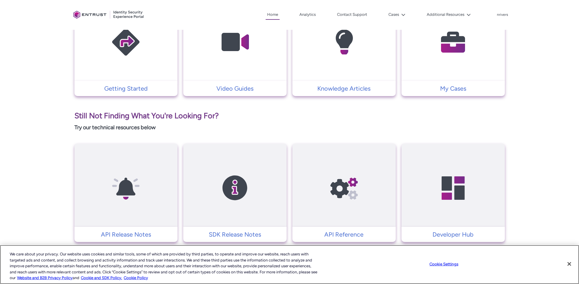 The width and height of the screenshot is (579, 284). What do you see at coordinates (454, 89) in the screenshot?
I see `p: My Cases` at bounding box center [454, 89].